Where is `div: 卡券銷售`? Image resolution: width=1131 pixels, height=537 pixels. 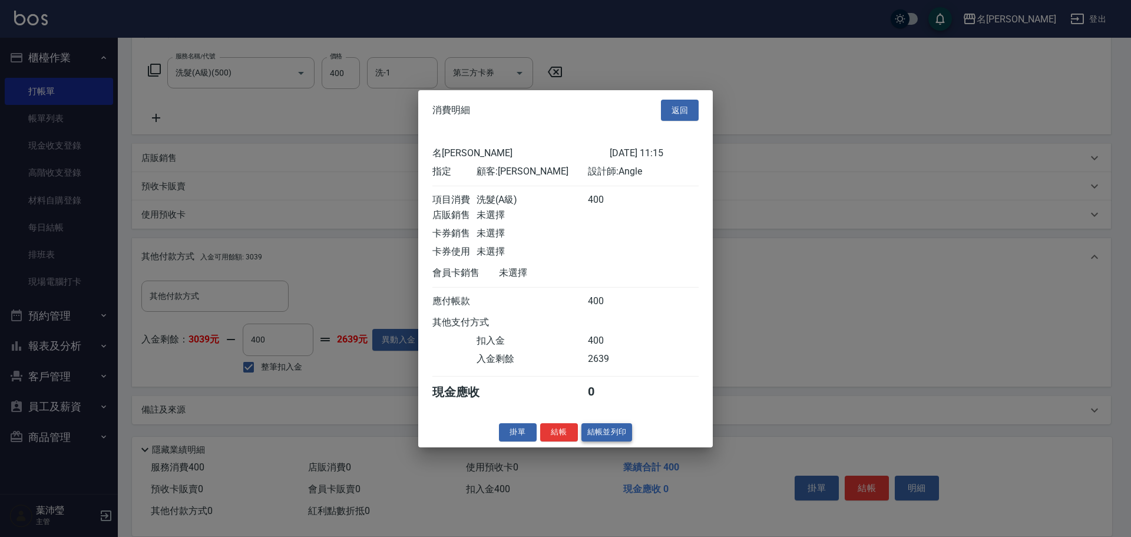
div: 卡券銷售 is located at coordinates (454, 233).